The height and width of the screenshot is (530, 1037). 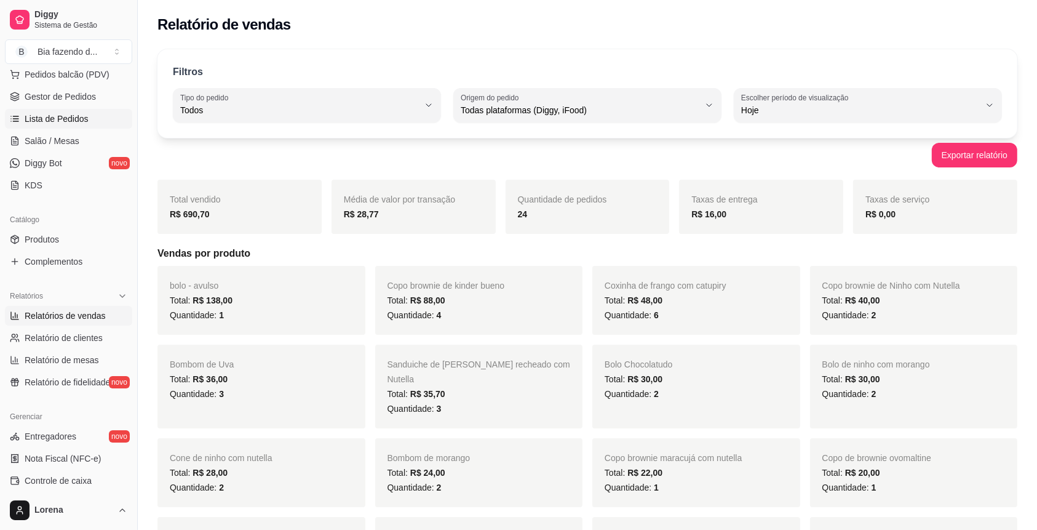 What do you see at coordinates (68, 416) in the screenshot?
I see `div: Gerenciar` at bounding box center [68, 416].